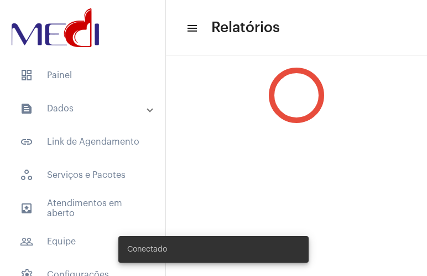  I want to click on span: Link de Agendamento, so click(82, 142).